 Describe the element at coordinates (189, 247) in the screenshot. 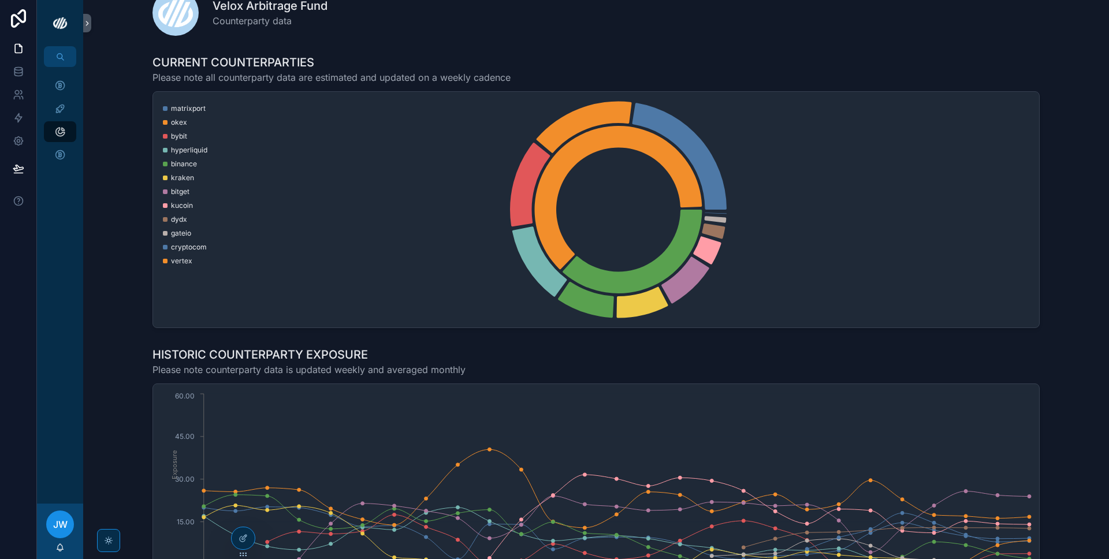

I see `span: cryptocom` at that location.